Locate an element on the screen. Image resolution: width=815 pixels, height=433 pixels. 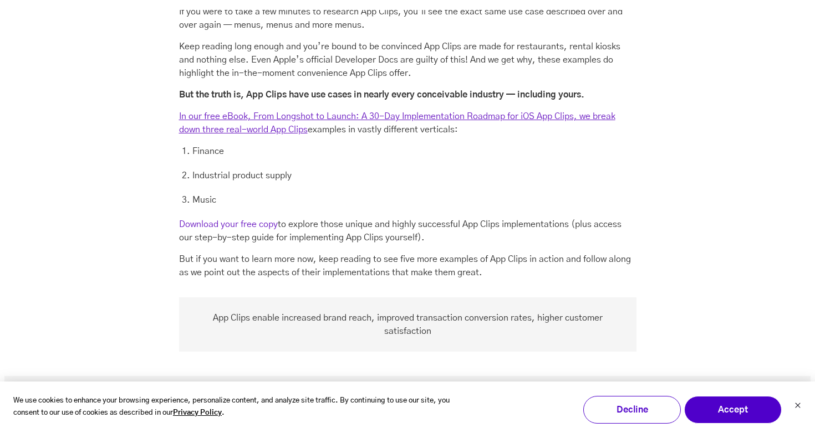
li: Music is located at coordinates (414, 200).